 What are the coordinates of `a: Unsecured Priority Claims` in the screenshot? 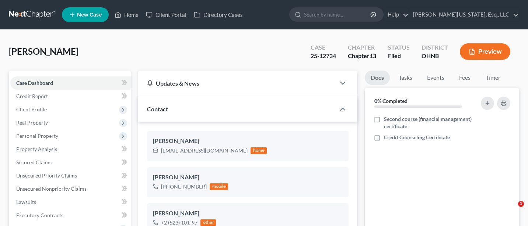 It's located at (70, 176).